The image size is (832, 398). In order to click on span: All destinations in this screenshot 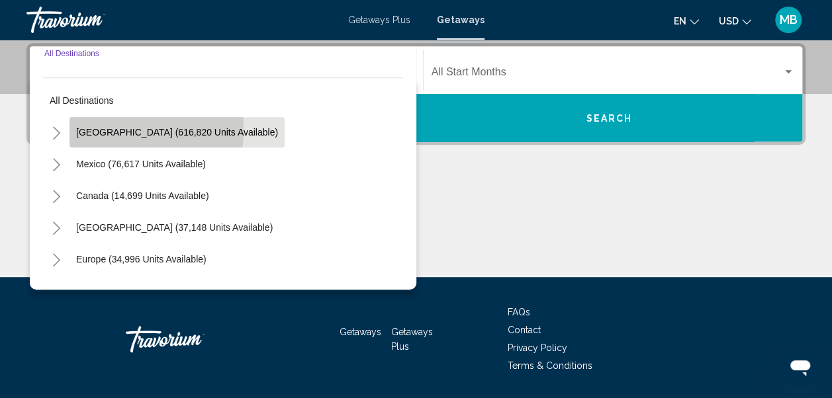, I will do `click(81, 101)`.